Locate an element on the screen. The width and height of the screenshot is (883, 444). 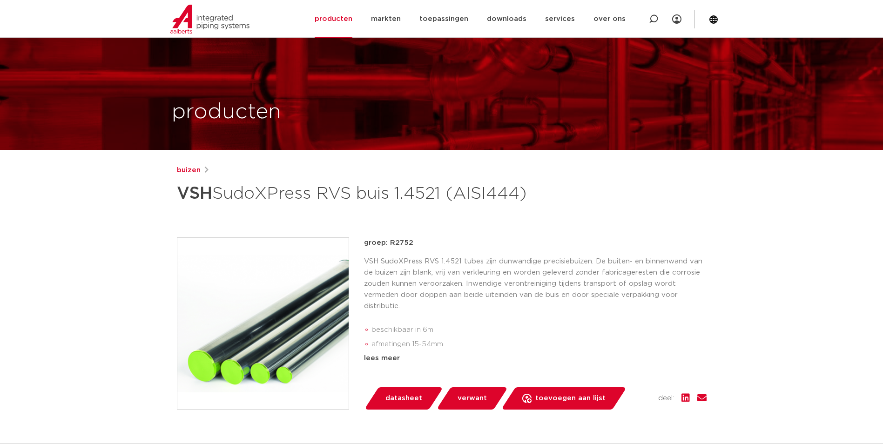
img: Product Image for VSH SudoXPress RVS buis 1.4521 (AISI444) is located at coordinates (263, 324).